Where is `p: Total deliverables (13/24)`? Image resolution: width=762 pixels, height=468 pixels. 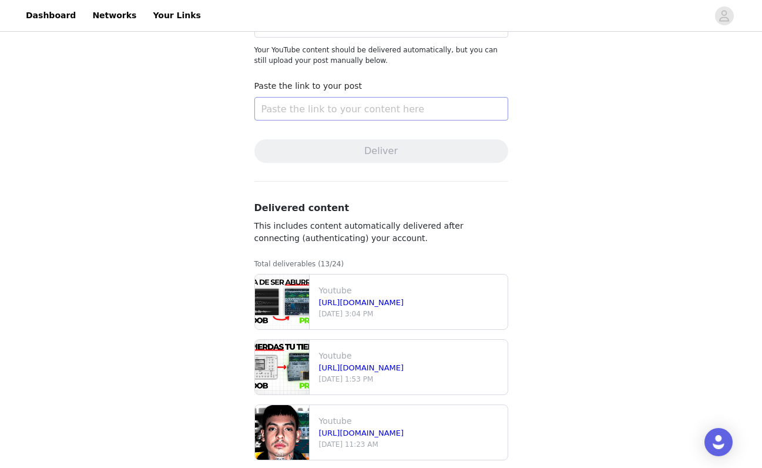
p: Total deliverables (13/24) is located at coordinates (381, 264).